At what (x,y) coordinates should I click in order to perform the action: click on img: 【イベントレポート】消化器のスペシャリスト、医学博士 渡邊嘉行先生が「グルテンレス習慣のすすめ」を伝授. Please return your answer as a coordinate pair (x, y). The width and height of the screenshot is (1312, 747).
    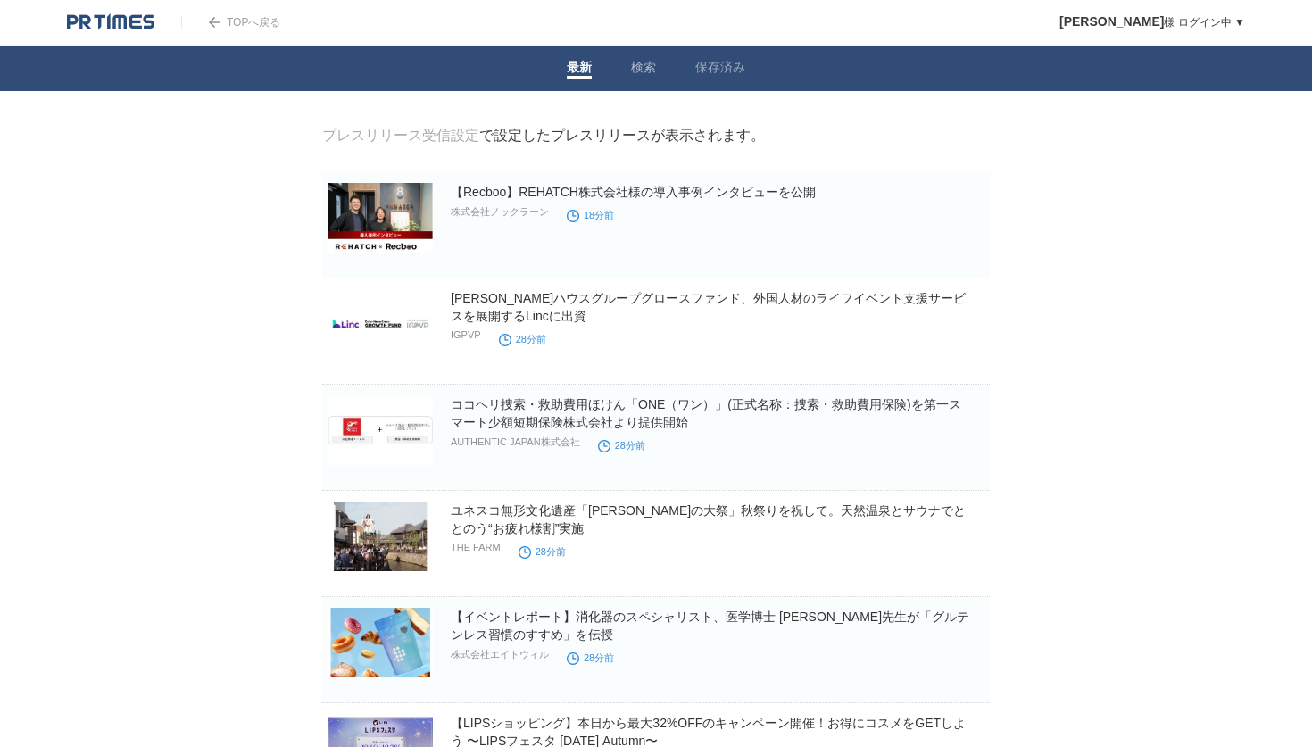
    Looking at the image, I should click on (380, 642).